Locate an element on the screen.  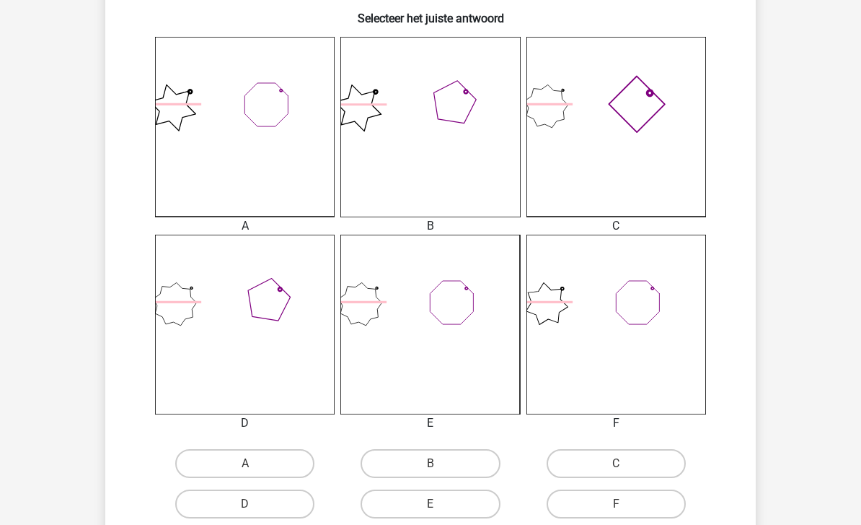
label: B is located at coordinates (430, 463).